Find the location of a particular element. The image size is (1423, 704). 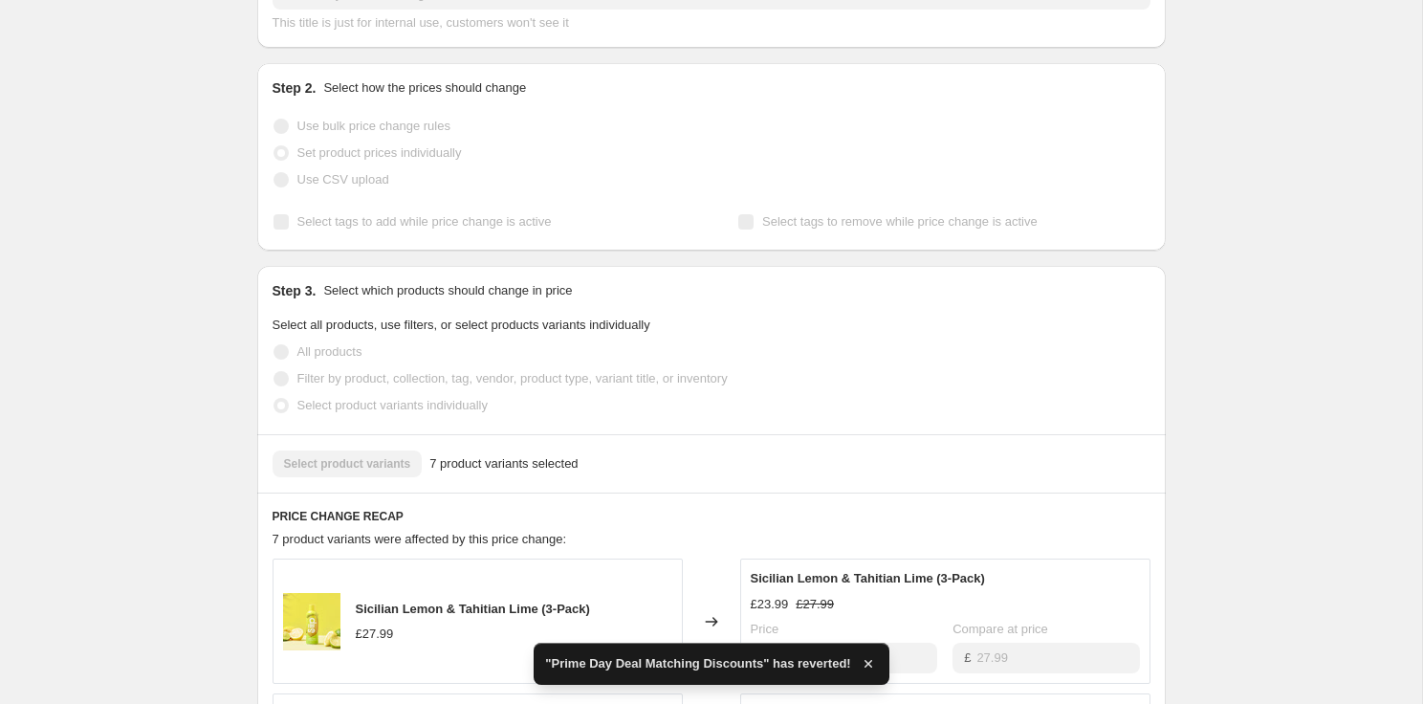

h6: PRICE CHANGE RECAP is located at coordinates (712, 516).